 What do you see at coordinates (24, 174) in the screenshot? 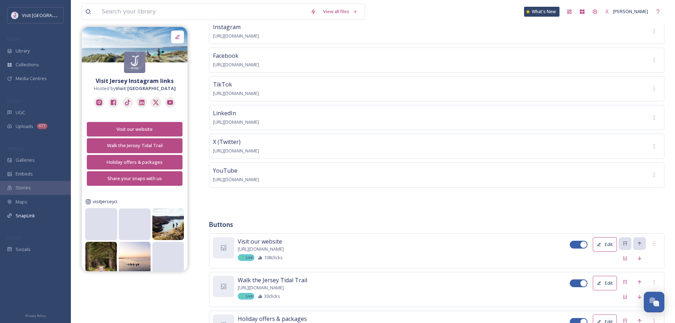
I see `span: Embeds` at bounding box center [24, 174].